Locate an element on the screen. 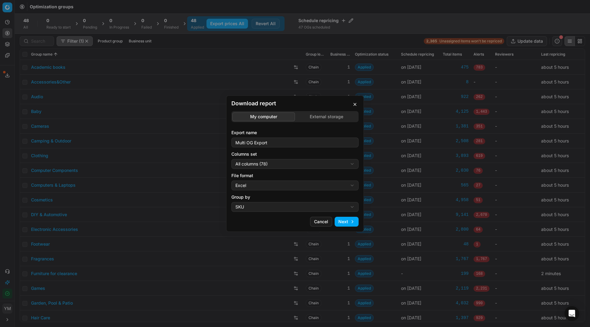 Image resolution: width=590 pixels, height=327 pixels. h2: Download report is located at coordinates (295, 104).